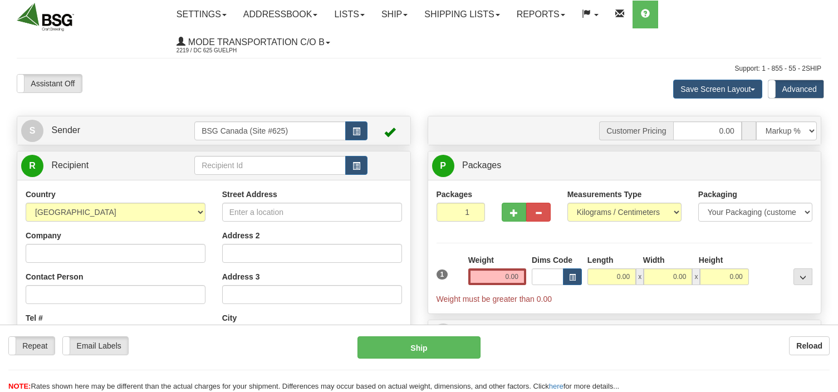  Describe the element at coordinates (54, 277) in the screenshot. I see `label: Contact Person` at that location.